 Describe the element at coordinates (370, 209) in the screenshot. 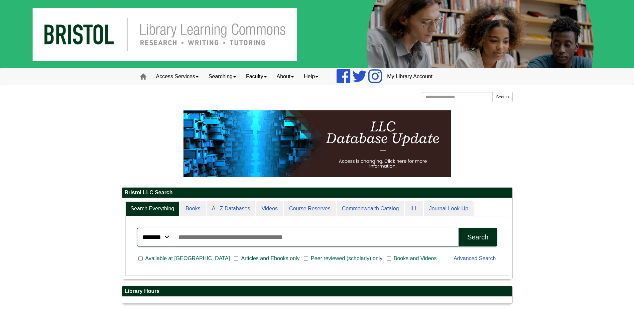

I see `a: Commonwealth Catalog` at that location.